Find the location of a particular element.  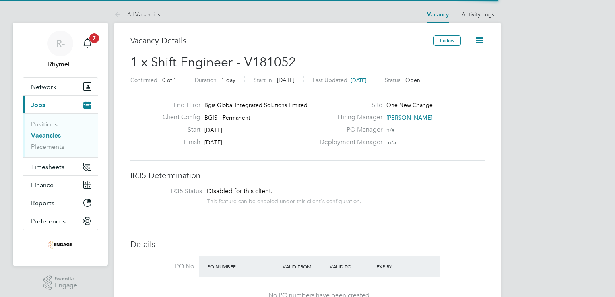

button: Jobs is located at coordinates (60, 105).